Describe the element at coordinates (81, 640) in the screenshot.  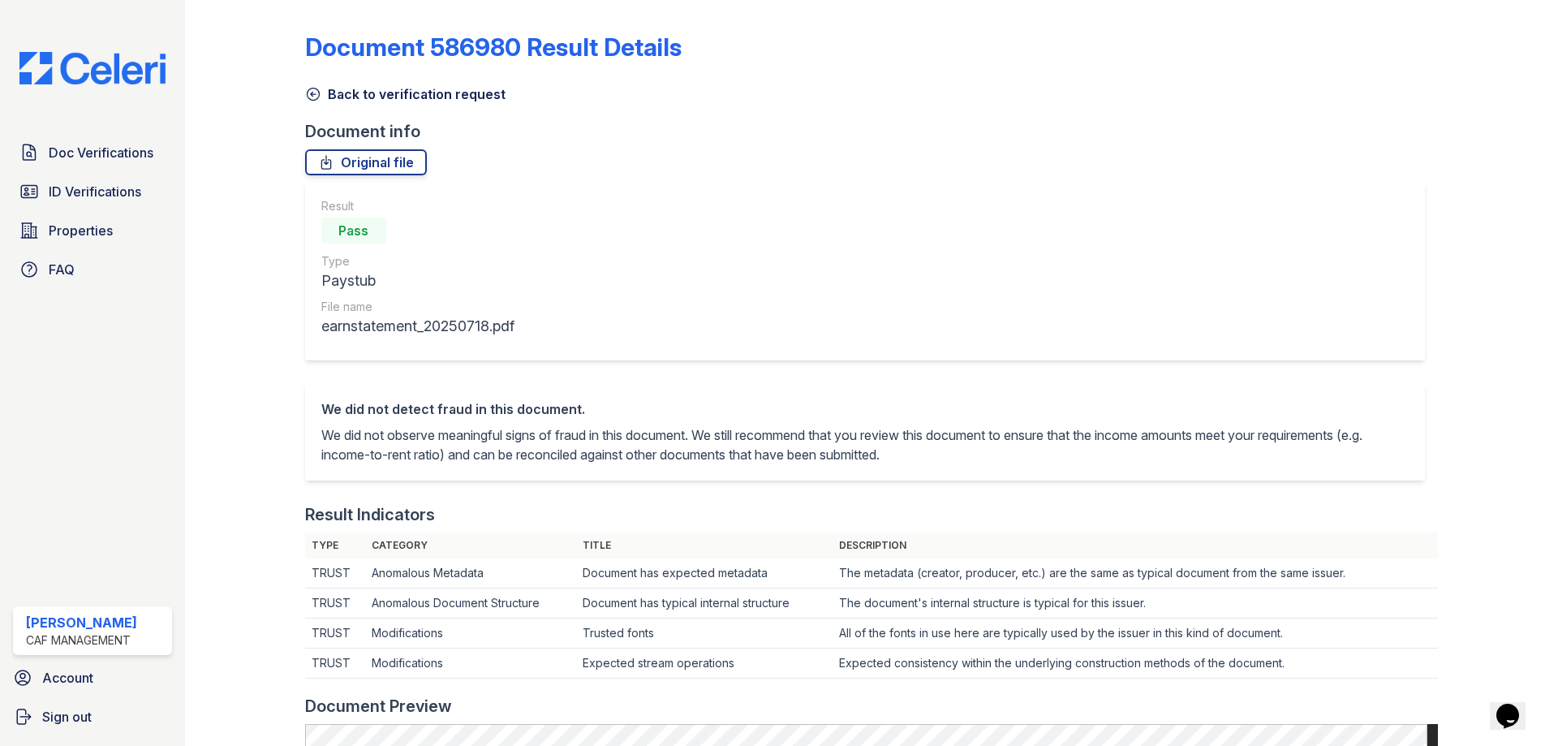
I see `div: CAF Management` at that location.